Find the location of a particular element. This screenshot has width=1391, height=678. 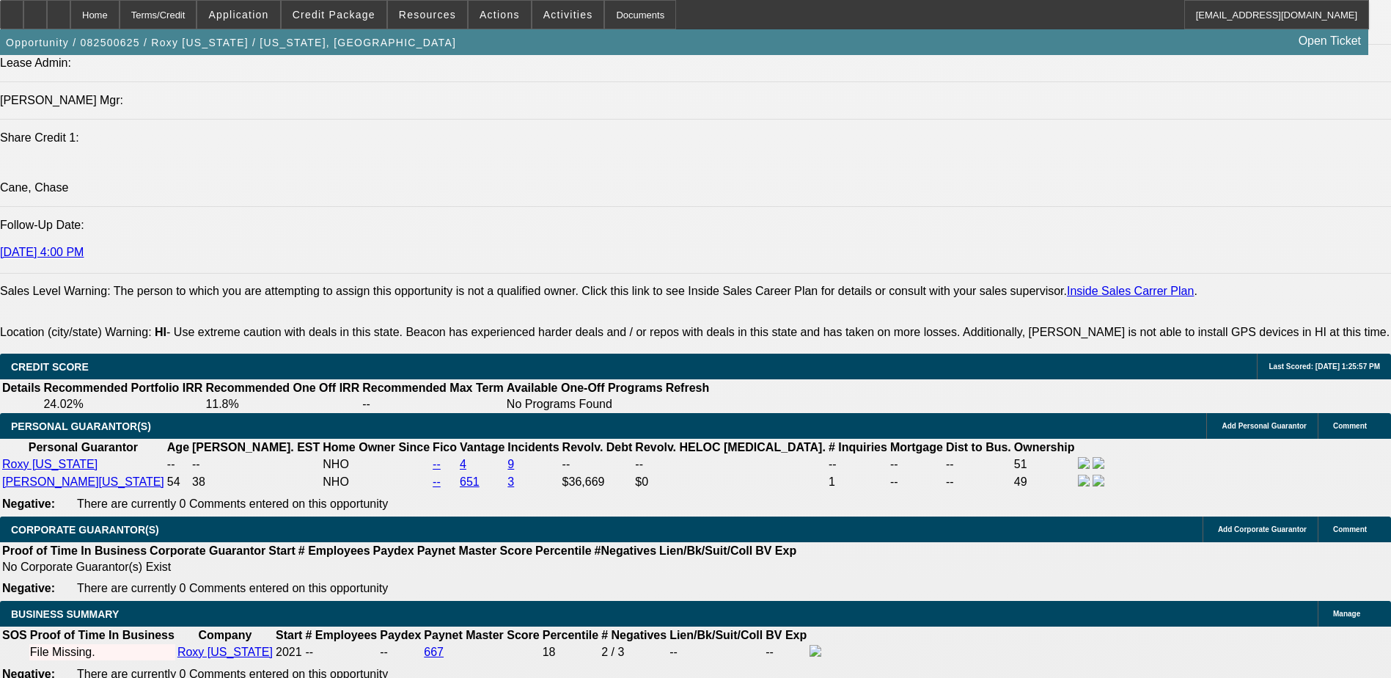

a: 651 is located at coordinates (469, 481).